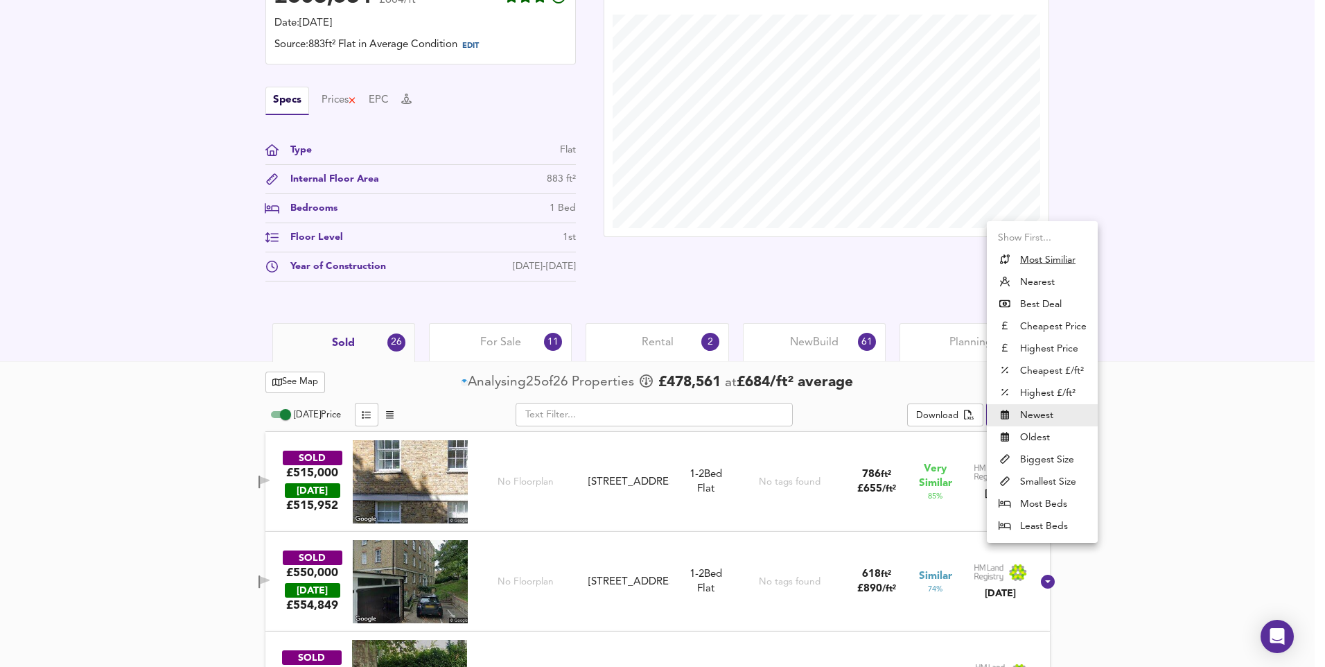  Describe the element at coordinates (1042, 415) in the screenshot. I see `li: Newest` at that location.